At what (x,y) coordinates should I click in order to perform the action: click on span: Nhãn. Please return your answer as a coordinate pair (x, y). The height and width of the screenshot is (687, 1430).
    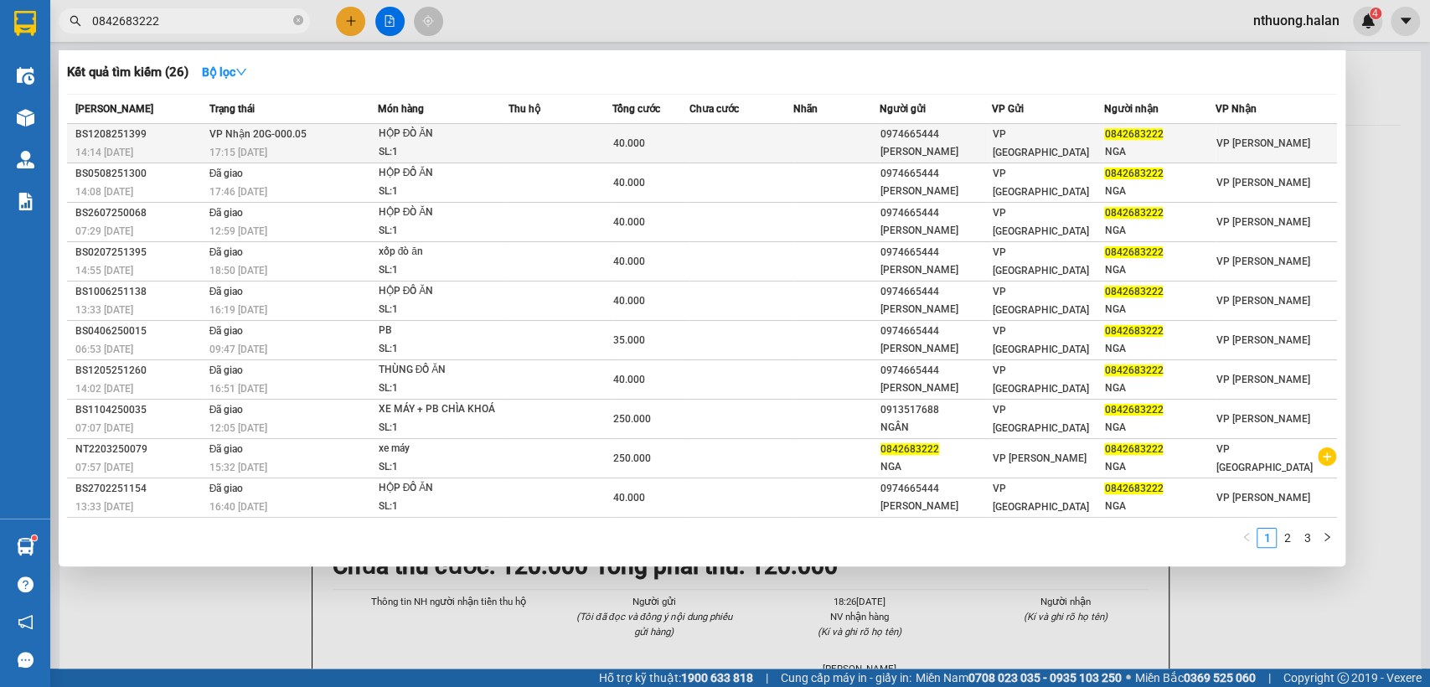
    Looking at the image, I should click on (805, 109).